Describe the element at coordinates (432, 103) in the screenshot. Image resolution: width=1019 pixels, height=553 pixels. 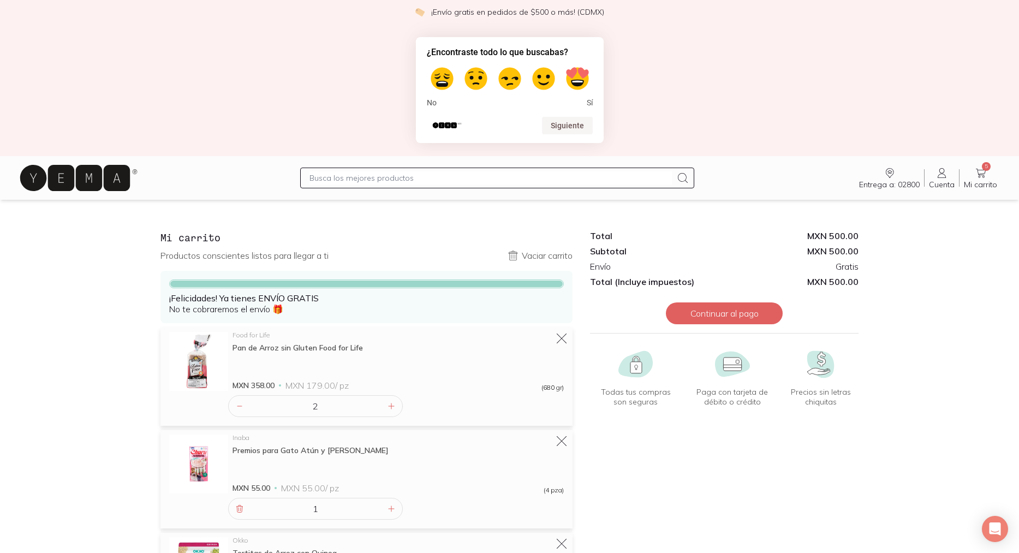
I see `span: No` at that location.